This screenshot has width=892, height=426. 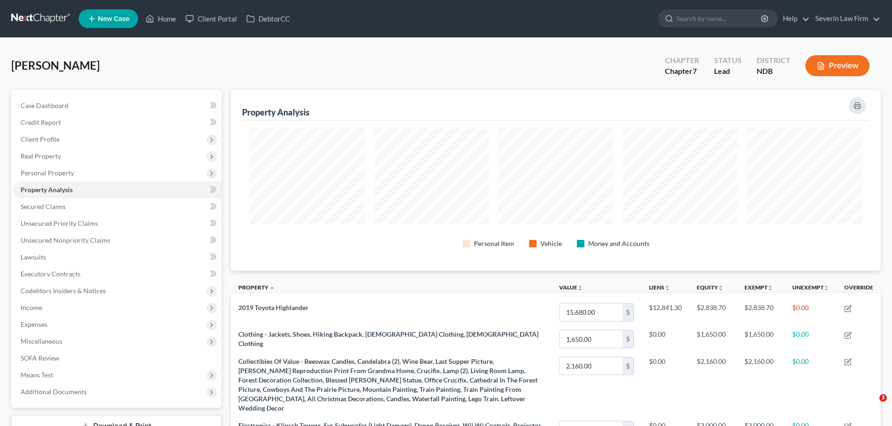 I want to click on div: Personal Item, so click(x=494, y=244).